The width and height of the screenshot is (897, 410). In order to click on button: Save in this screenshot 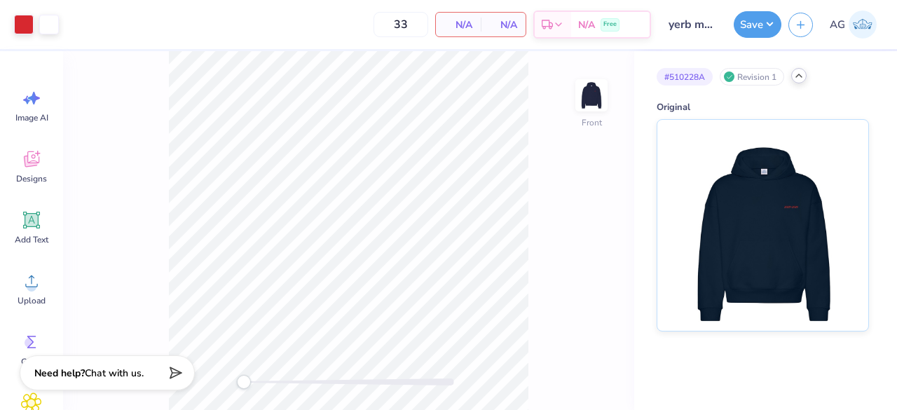, I will do `click(758, 25)`.